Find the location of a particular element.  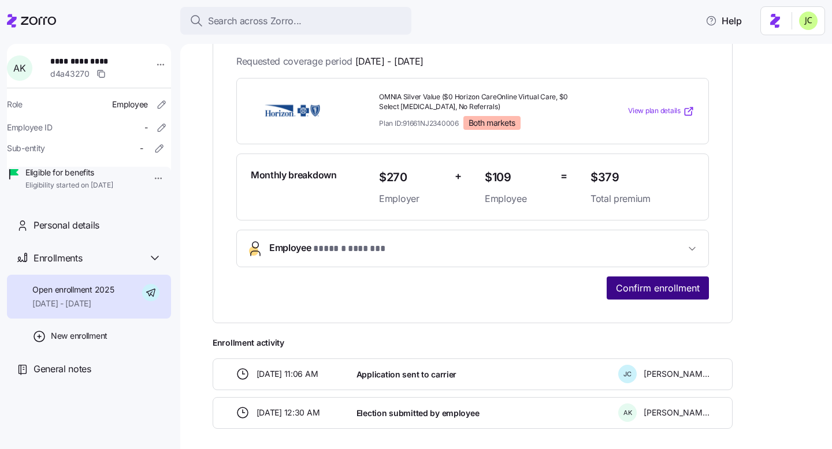

span: General notes is located at coordinates (62, 369).